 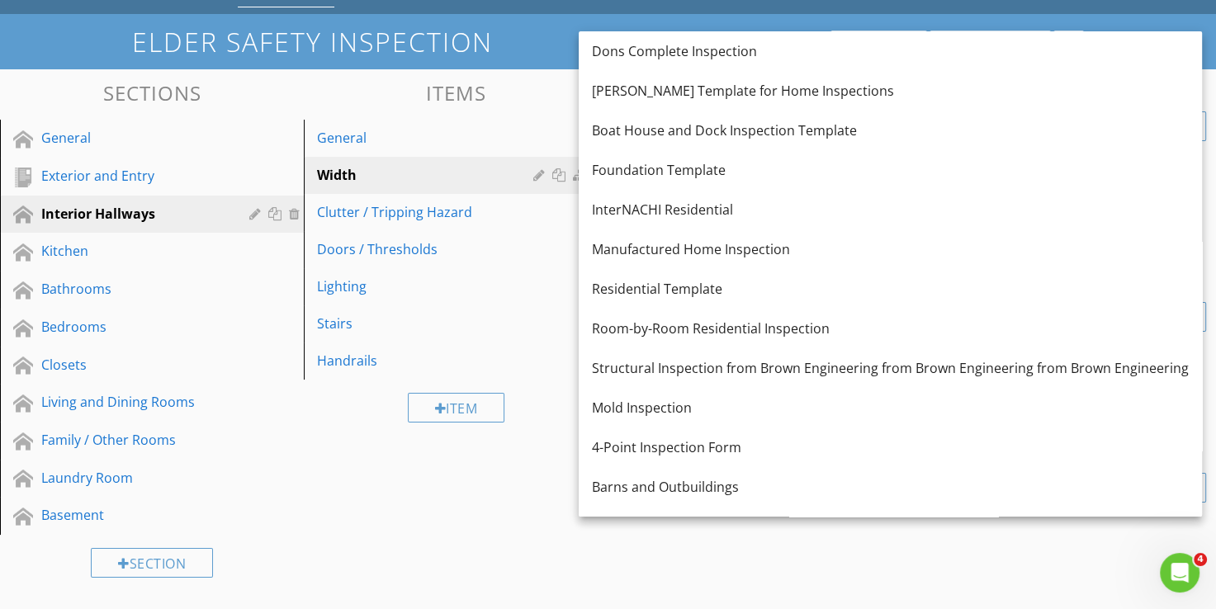 What do you see at coordinates (427, 249) in the screenshot?
I see `div: Doors / Thresholds` at bounding box center [427, 249].